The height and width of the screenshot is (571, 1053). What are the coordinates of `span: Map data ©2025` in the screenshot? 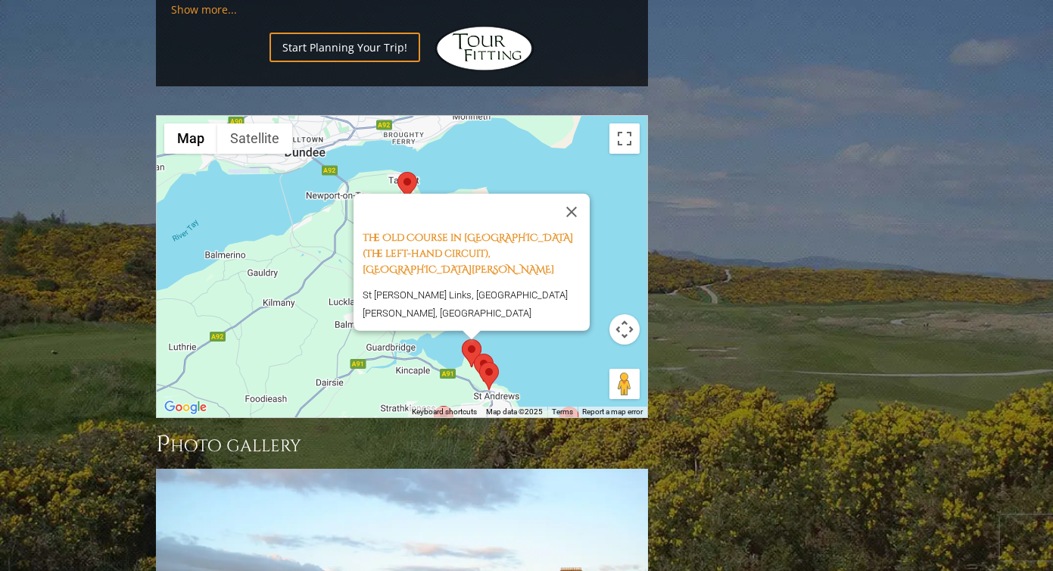 It's located at (514, 411).